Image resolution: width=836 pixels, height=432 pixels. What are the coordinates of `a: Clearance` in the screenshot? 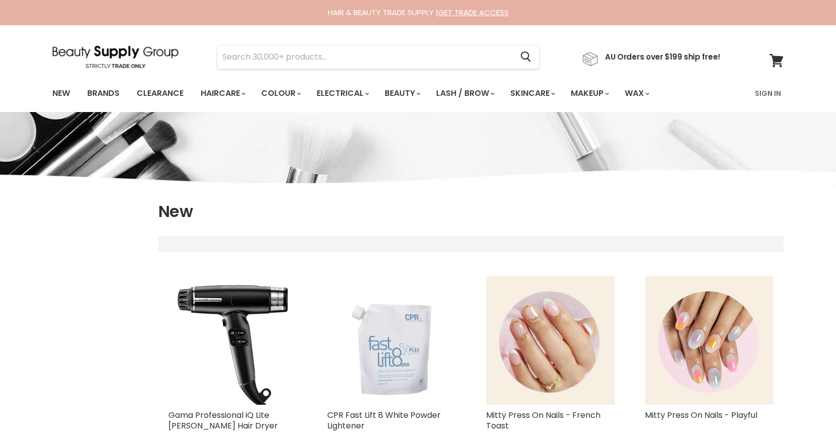 It's located at (160, 93).